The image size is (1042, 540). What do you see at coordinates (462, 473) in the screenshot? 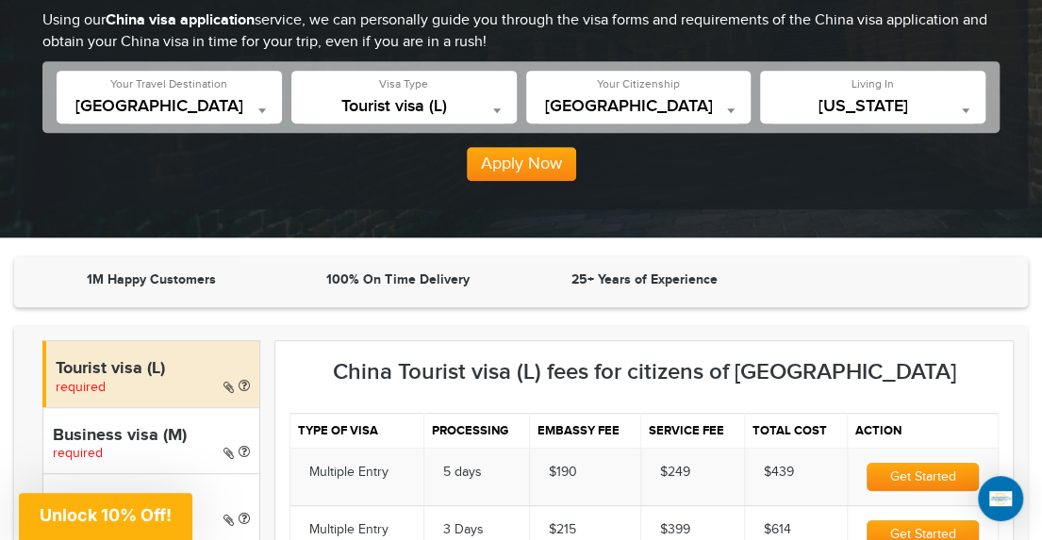
I see `span: 5 days` at bounding box center [462, 473].